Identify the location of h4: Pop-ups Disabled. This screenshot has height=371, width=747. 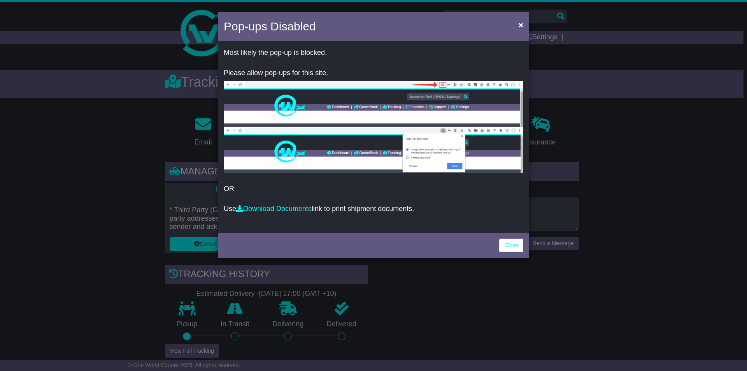
(270, 26).